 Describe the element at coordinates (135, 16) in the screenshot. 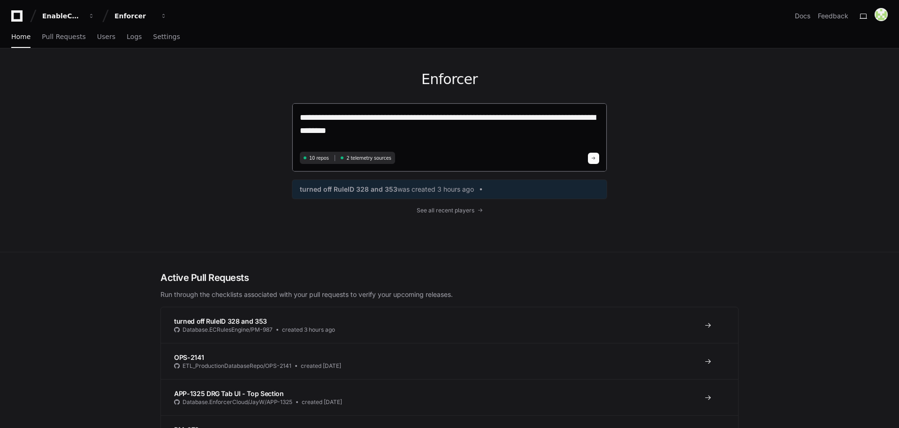

I see `div: Enforcer` at that location.